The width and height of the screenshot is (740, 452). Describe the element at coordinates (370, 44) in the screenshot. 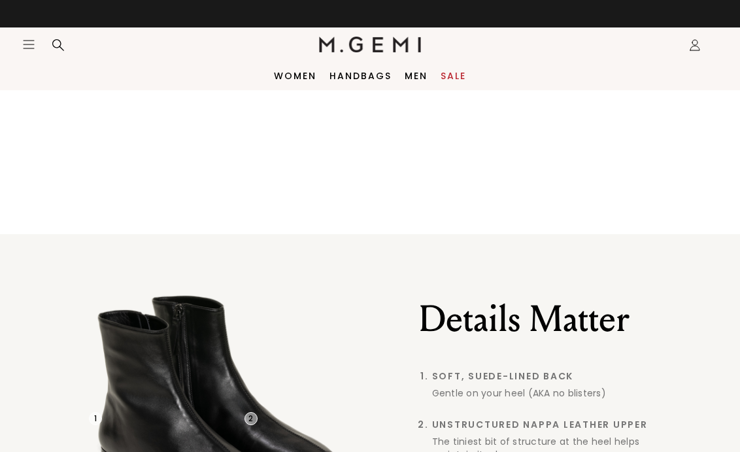

I see `img: M.Gemi` at that location.